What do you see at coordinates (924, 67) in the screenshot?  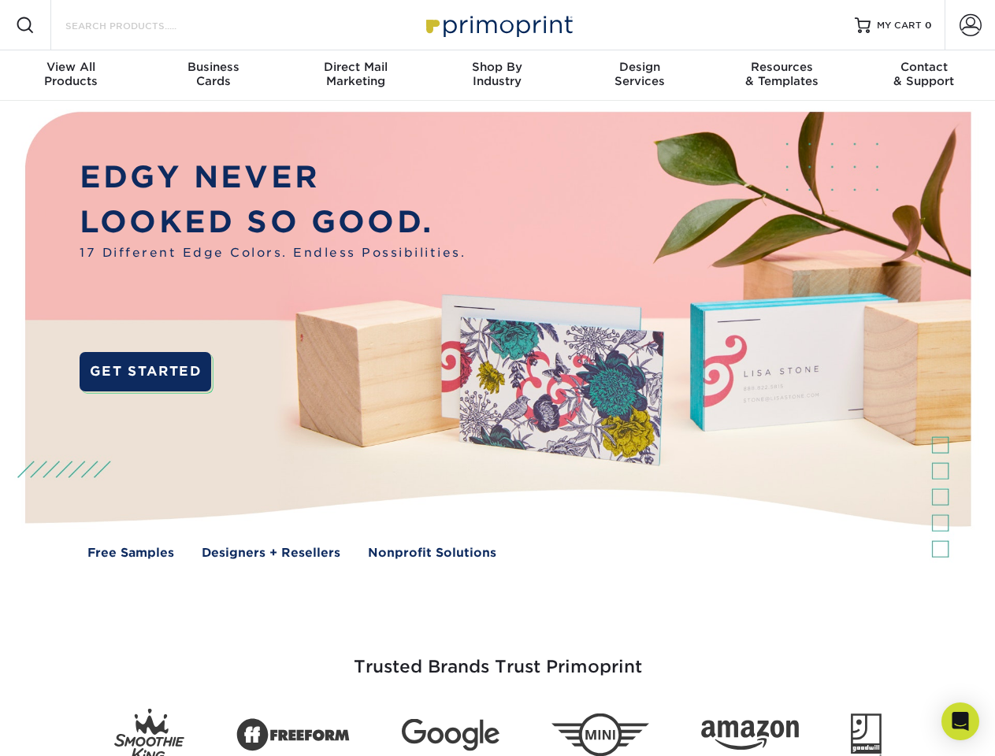 I see `span: Contact` at bounding box center [924, 67].